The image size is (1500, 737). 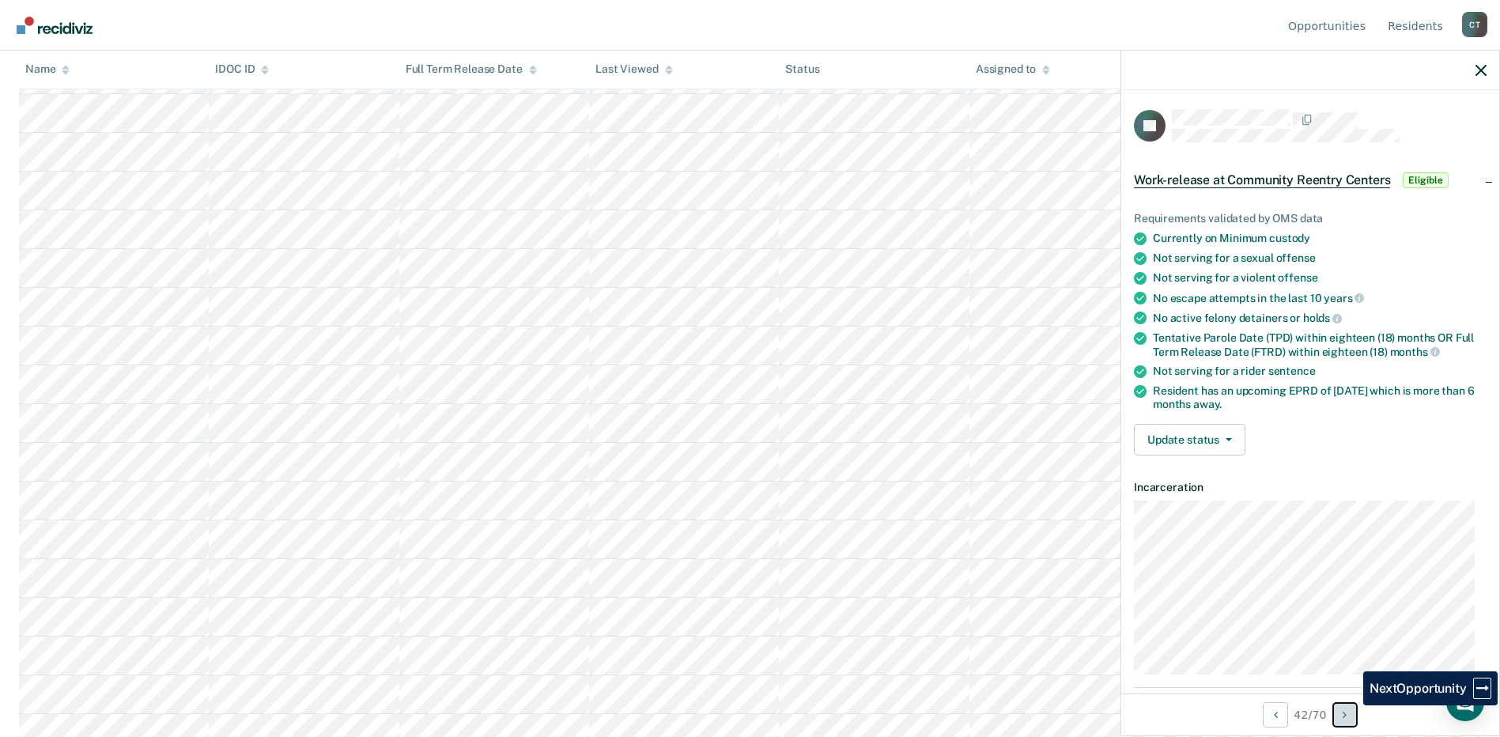 I want to click on div: Last Viewed, so click(x=633, y=70).